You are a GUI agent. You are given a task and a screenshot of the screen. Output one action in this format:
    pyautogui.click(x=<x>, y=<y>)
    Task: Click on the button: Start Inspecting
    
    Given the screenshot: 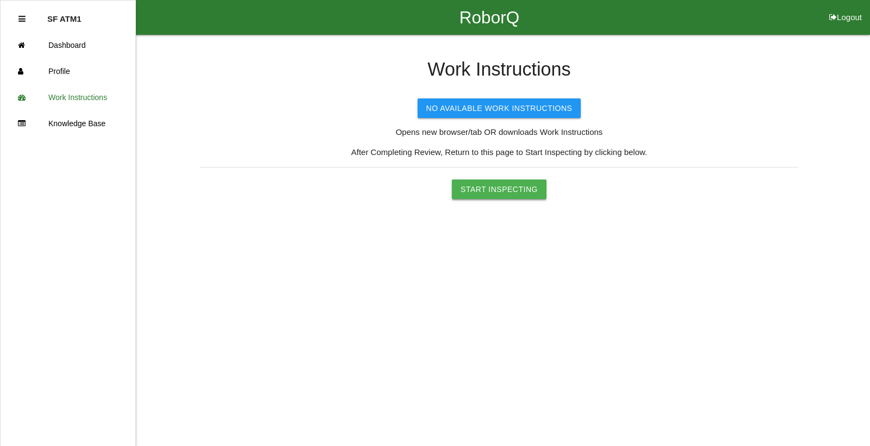 What is the action you would take?
    pyautogui.click(x=499, y=189)
    